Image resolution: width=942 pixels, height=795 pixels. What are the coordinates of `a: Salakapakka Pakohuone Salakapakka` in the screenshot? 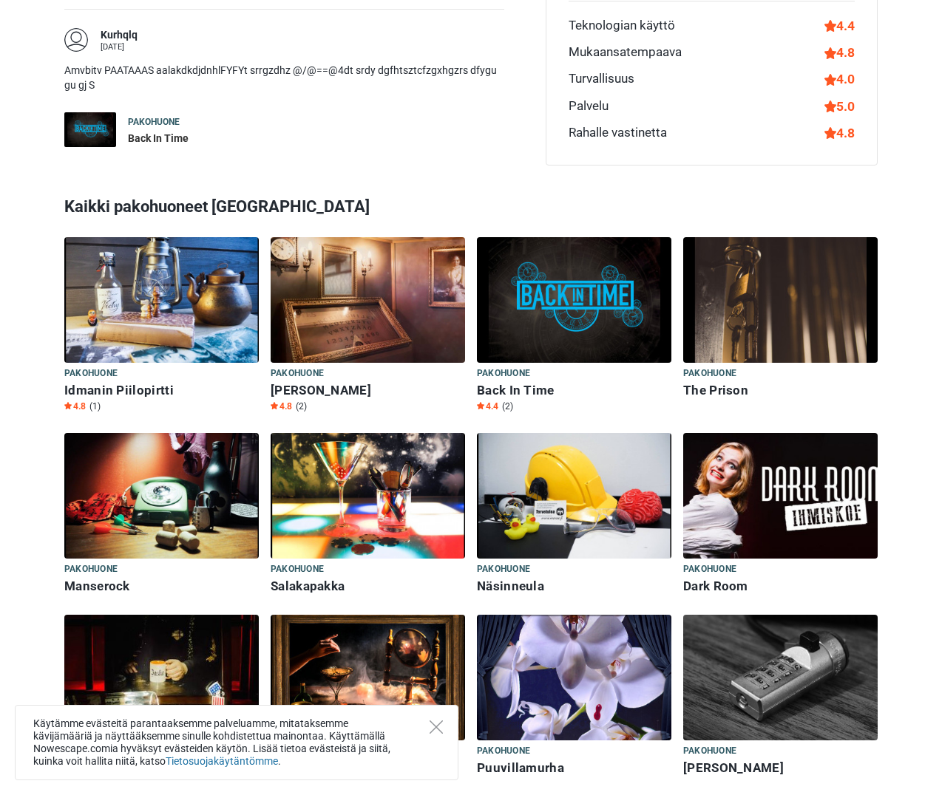 It's located at (367, 515).